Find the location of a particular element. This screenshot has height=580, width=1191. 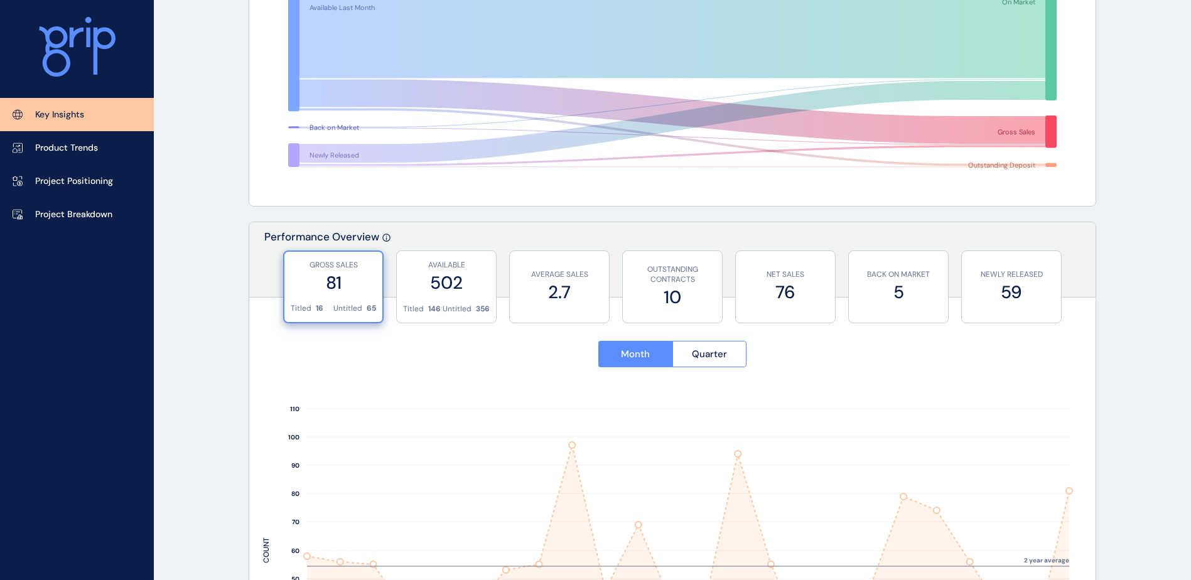

text: 2 year average is located at coordinates (1047, 560).